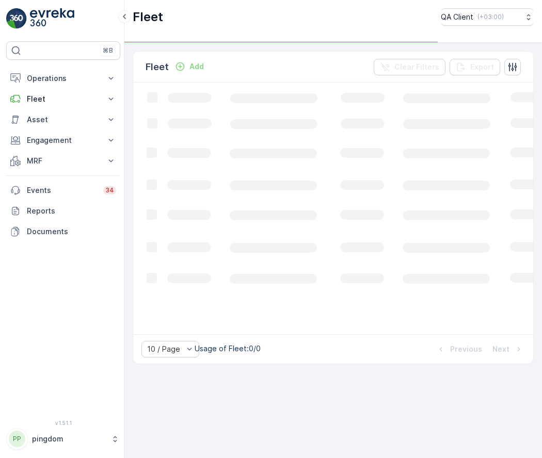 This screenshot has height=458, width=542. Describe the element at coordinates (63, 439) in the screenshot. I see `button: PPpingdom` at that location.